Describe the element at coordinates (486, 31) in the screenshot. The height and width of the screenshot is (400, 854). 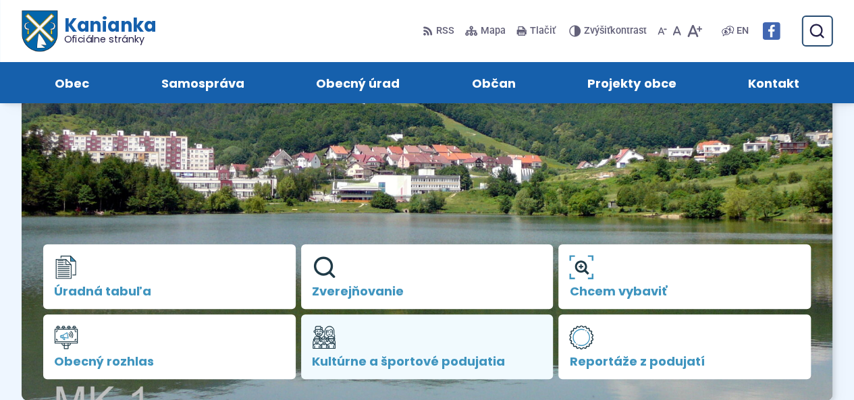
I see `a: Mapa` at that location.